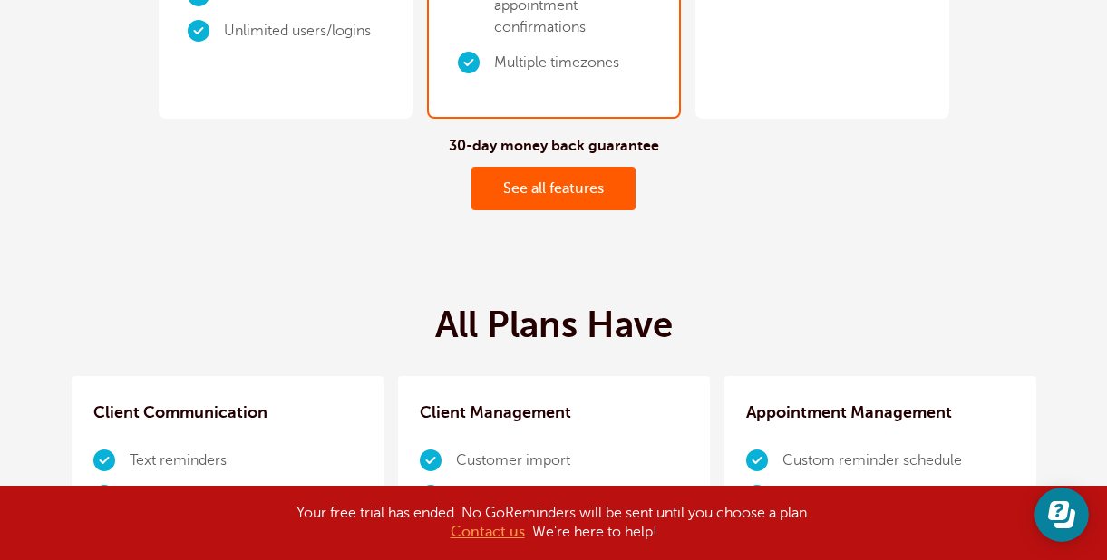 The height and width of the screenshot is (560, 1107). Describe the element at coordinates (553, 189) in the screenshot. I see `a: See all features` at that location.